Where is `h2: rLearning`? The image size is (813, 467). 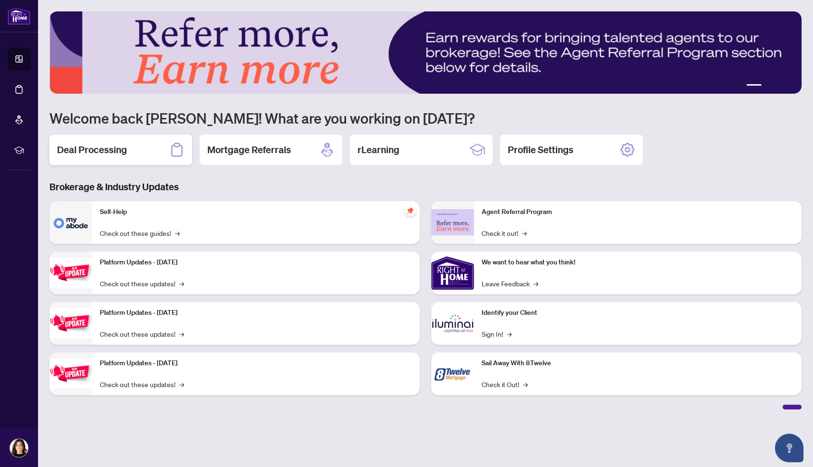
h2: rLearning is located at coordinates (379, 150).